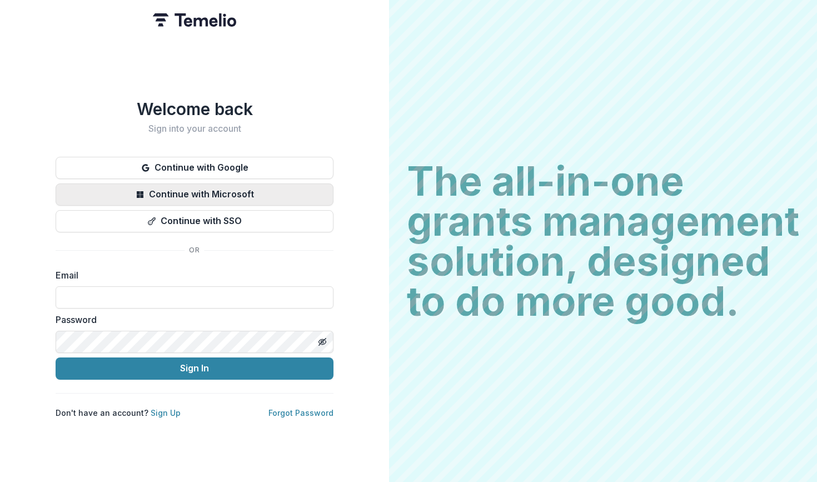 Image resolution: width=817 pixels, height=482 pixels. I want to click on a: Forgot Password, so click(301, 412).